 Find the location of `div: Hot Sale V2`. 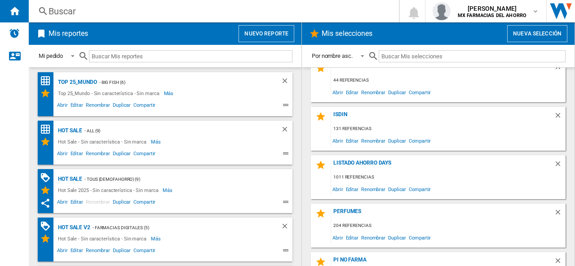

div: Hot Sale V2 is located at coordinates (73, 228).